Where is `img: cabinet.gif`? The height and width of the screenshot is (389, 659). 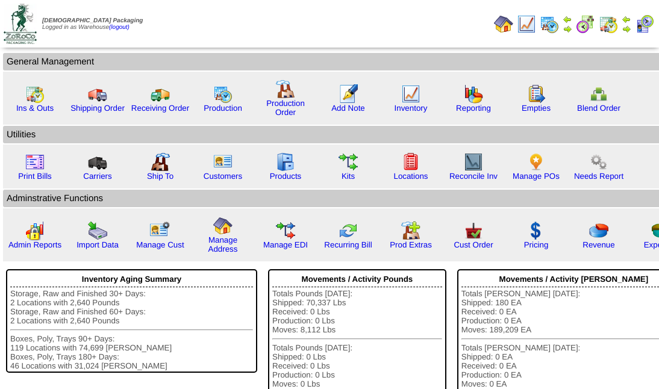 img: cabinet.gif is located at coordinates (285, 162).